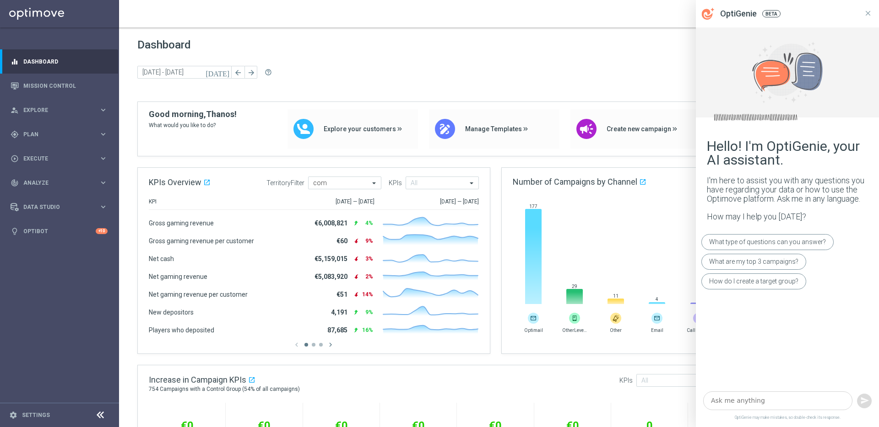  Describe the element at coordinates (787, 189) in the screenshot. I see `div: I'm here to assist you with any questions you have regarding your data or how to use the Optimove...` at that location.